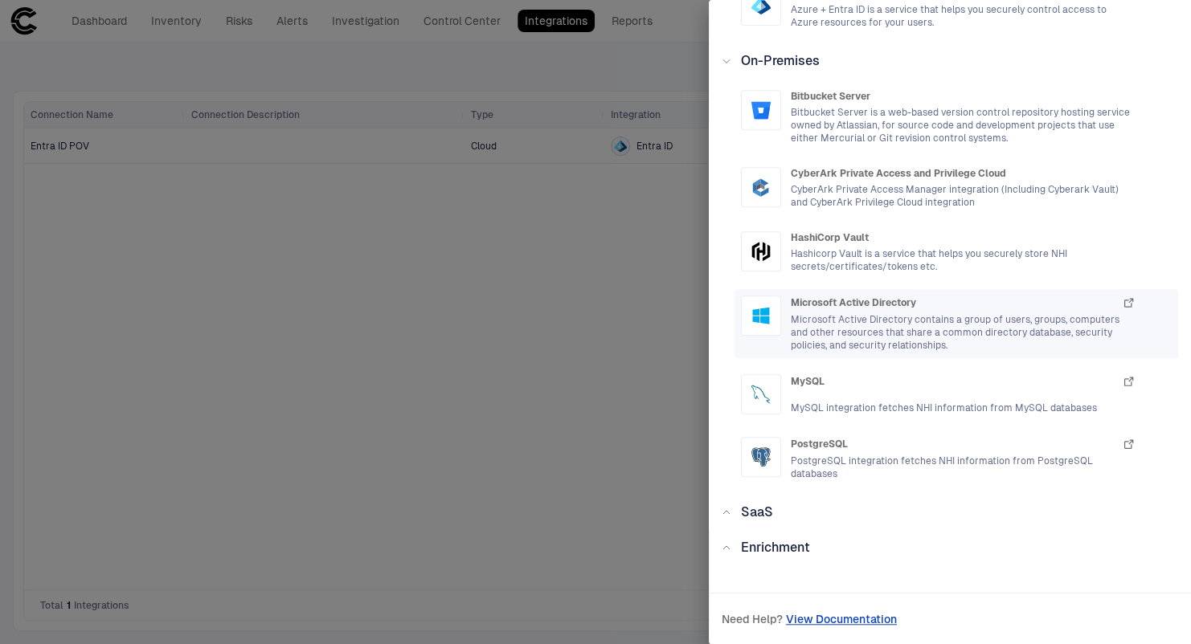 This screenshot has width=1191, height=644. Describe the element at coordinates (761, 457) in the screenshot. I see `div: PostgreSQL` at that location.